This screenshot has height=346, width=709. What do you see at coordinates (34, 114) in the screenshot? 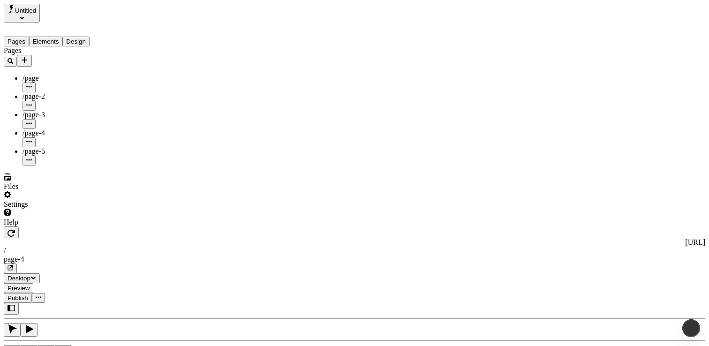
I see `span: /page-3` at bounding box center [34, 114].